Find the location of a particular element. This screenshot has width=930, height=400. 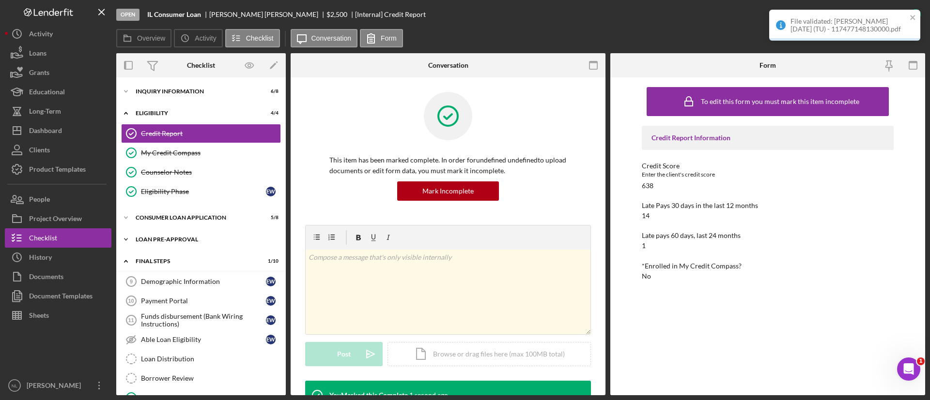

p: This item has been marked complete. In order for undefined undefined to upload documents or edit ... is located at coordinates (448, 166).